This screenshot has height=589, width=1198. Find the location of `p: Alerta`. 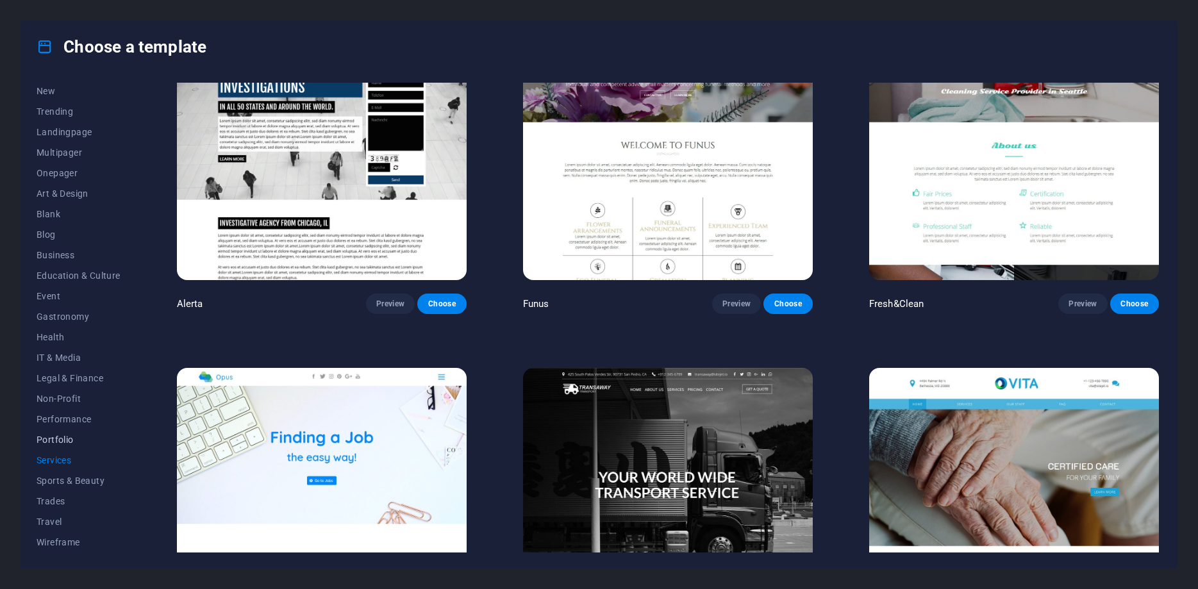

p: Alerta is located at coordinates (190, 304).